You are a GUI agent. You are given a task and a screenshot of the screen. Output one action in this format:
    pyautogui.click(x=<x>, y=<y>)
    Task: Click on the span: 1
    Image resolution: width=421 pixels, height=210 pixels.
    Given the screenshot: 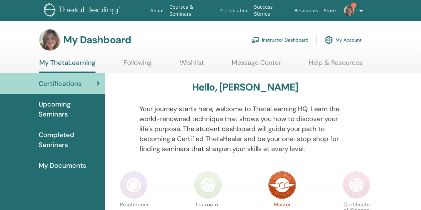 What is the action you would take?
    pyautogui.click(x=353, y=5)
    